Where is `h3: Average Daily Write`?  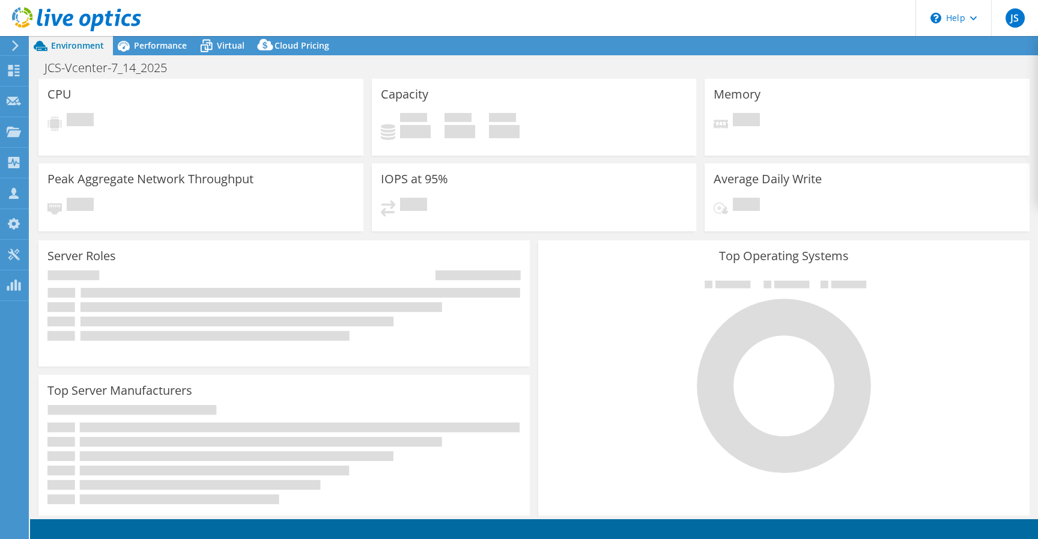
h3: Average Daily Write is located at coordinates (767, 179).